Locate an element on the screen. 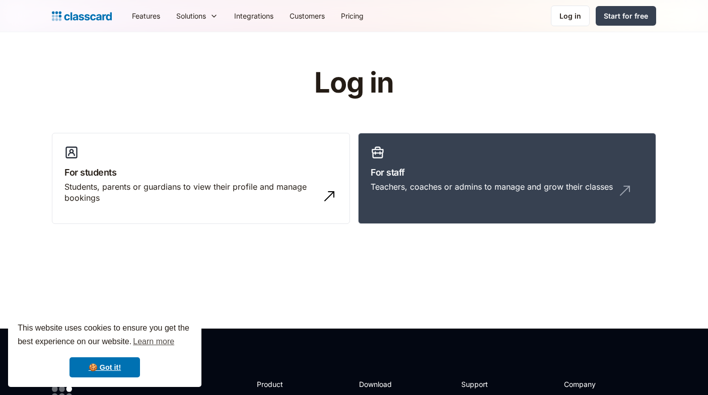 The height and width of the screenshot is (395, 708). div: Students, parents or guardians to view their profile and manage bookings is located at coordinates (191, 192).